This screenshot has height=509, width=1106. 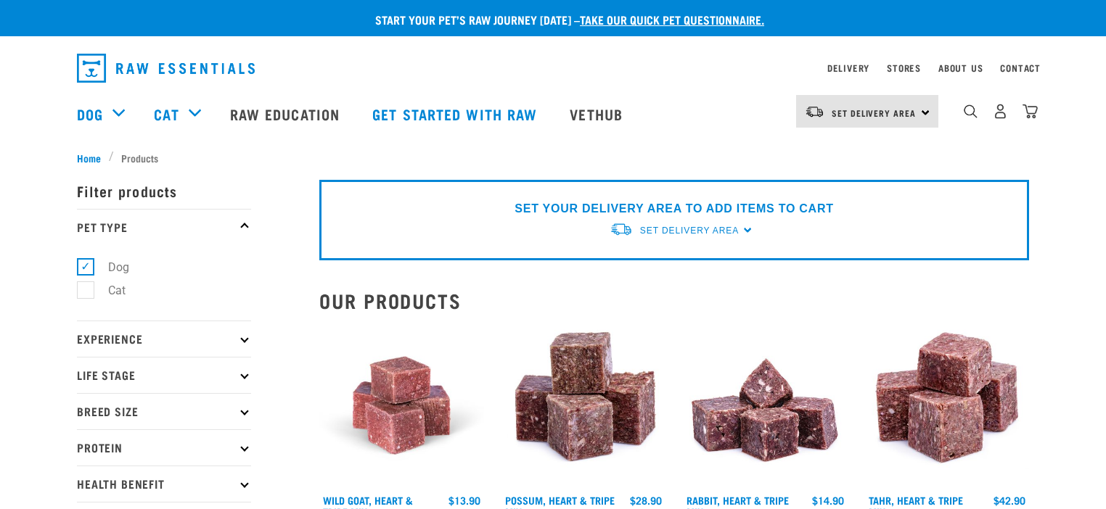 I want to click on div: $42.90, so click(x=1009, y=501).